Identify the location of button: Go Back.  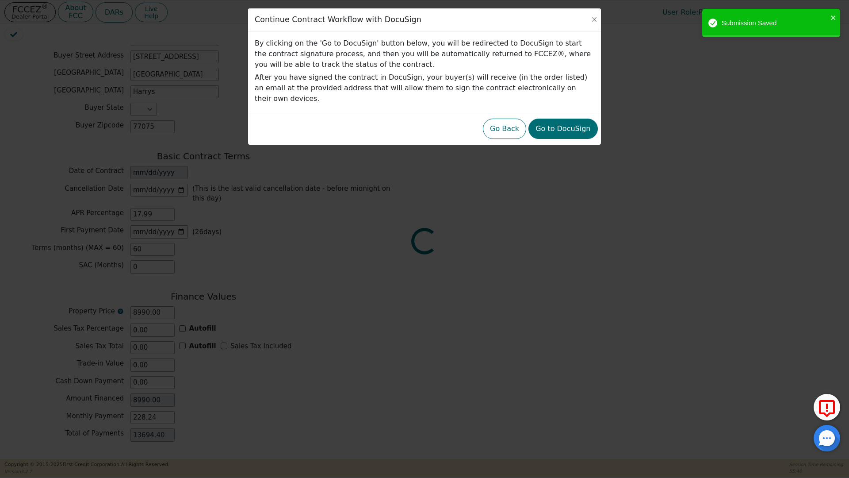
(505, 129).